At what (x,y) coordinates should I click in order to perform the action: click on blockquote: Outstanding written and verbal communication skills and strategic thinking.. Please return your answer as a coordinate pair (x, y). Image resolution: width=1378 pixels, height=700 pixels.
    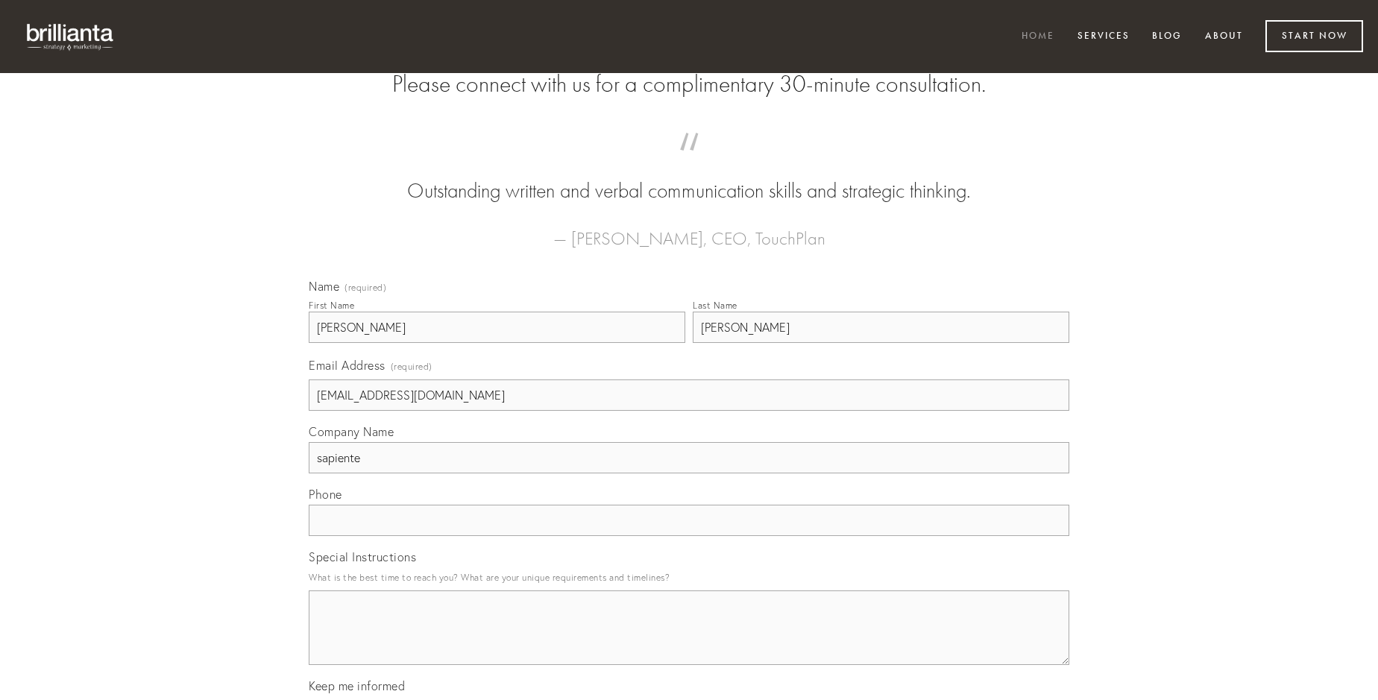
    Looking at the image, I should click on (689, 177).